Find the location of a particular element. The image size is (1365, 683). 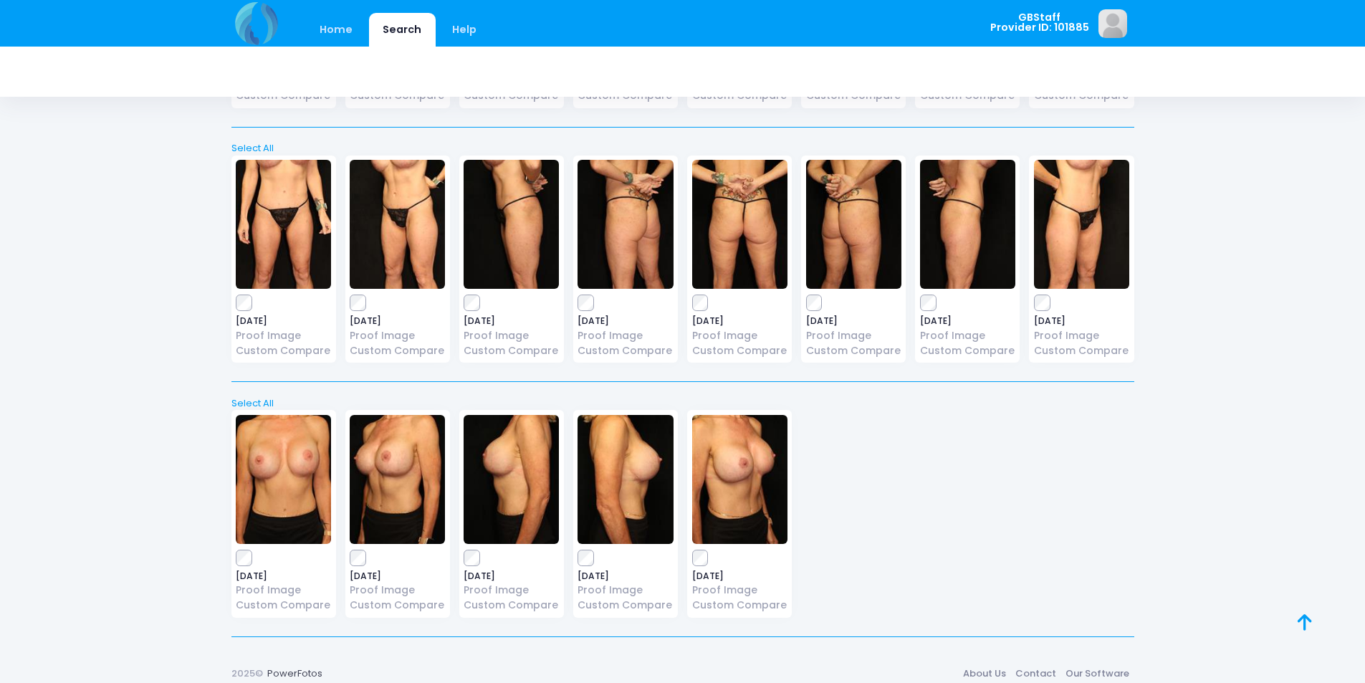

span: 2025© is located at coordinates (247, 673).